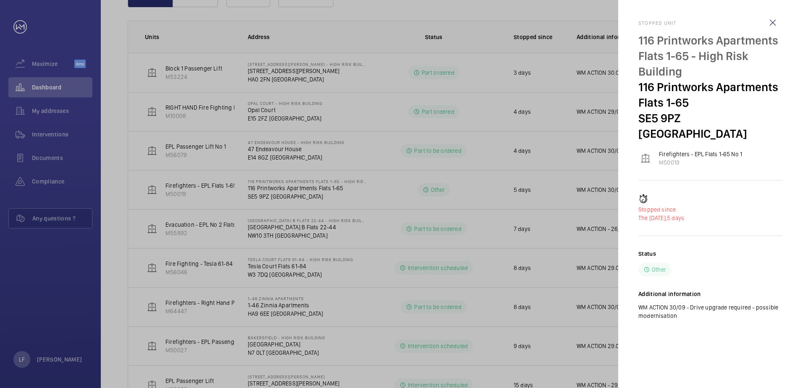 Image resolution: width=803 pixels, height=388 pixels. I want to click on p: 5 days, so click(711, 218).